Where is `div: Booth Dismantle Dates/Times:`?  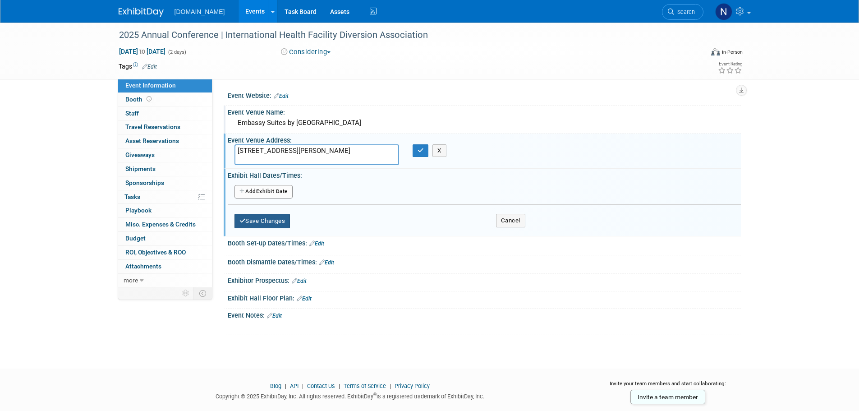
div: Booth Dismantle Dates/Times: is located at coordinates (485, 261).